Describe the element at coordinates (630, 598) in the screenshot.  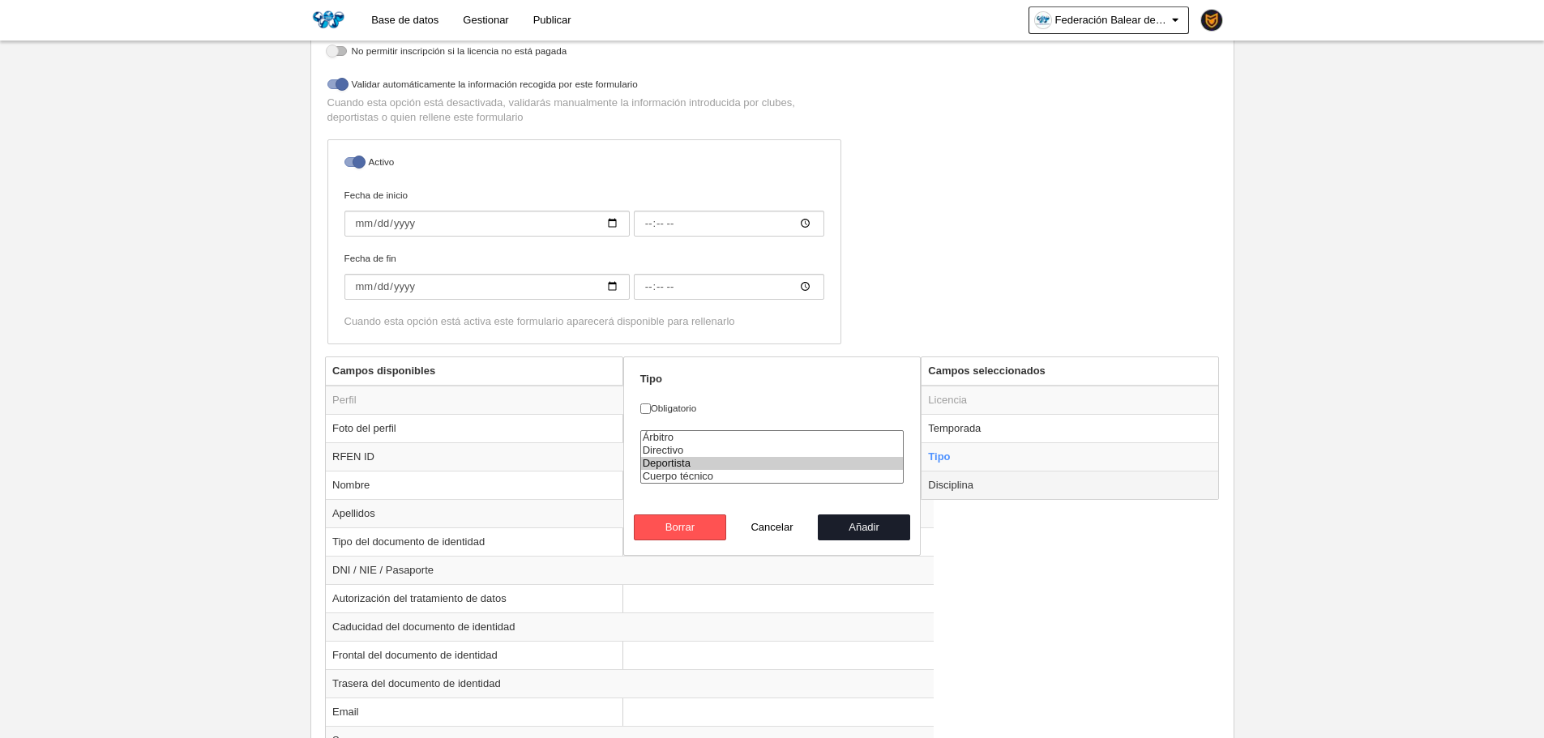
I see `td: Autorización del tratamiento de datos` at that location.